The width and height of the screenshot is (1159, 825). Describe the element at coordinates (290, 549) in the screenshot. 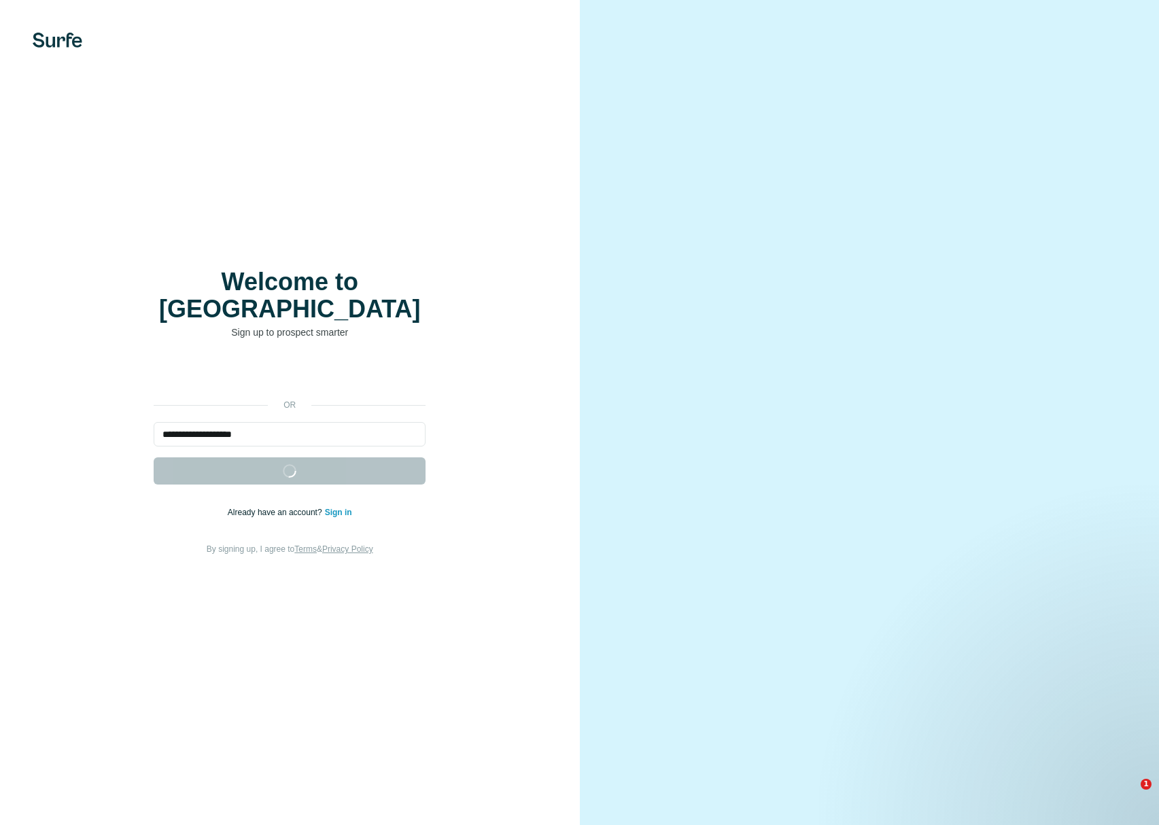

I see `span: By signing up, I agree to &` at that location.